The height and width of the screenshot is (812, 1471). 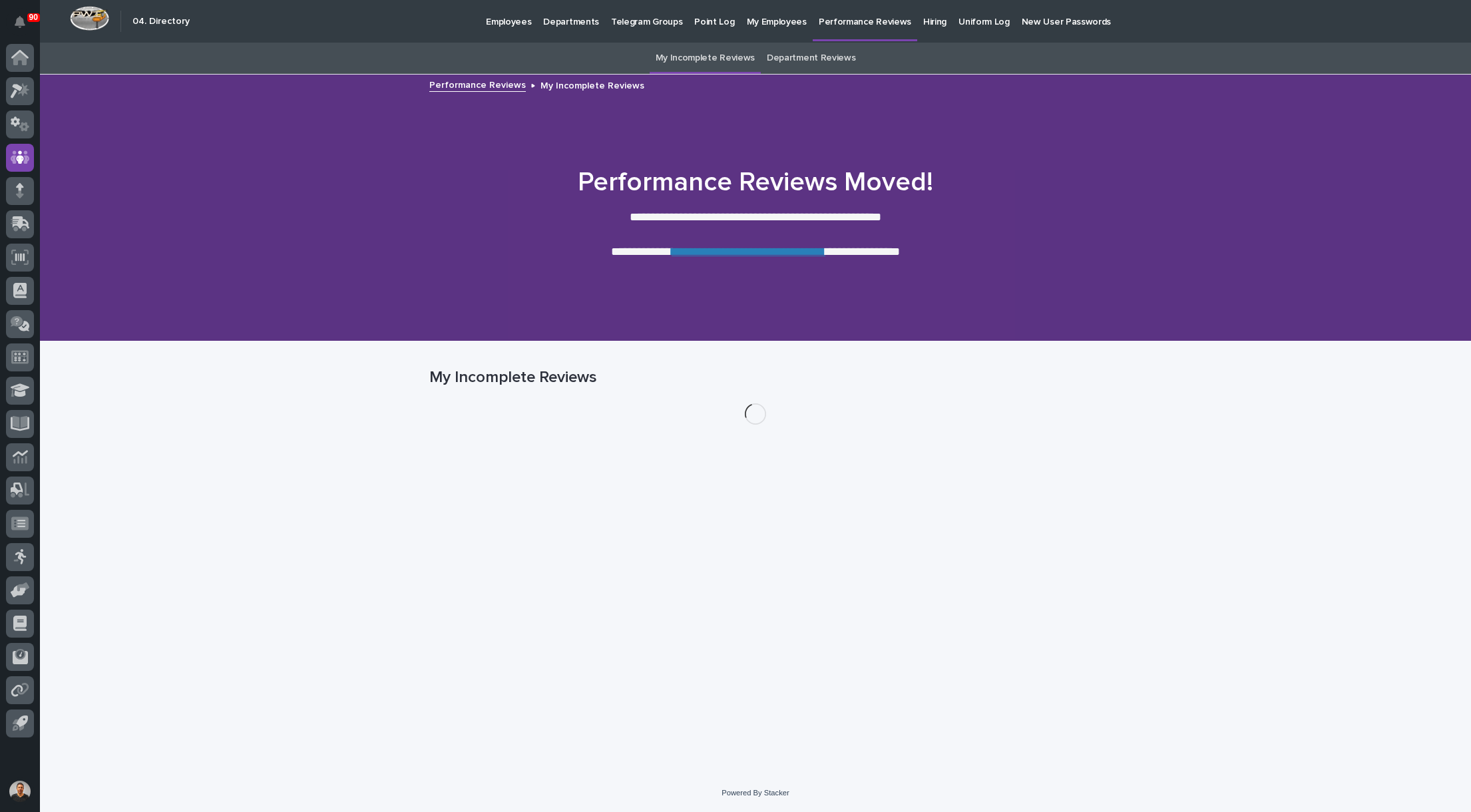 What do you see at coordinates (33, 18) in the screenshot?
I see `p: 90` at bounding box center [33, 18].